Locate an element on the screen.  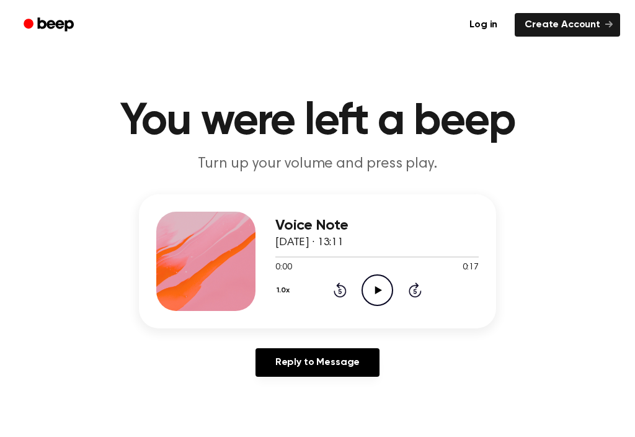
h3: Voice Note is located at coordinates (377, 225).